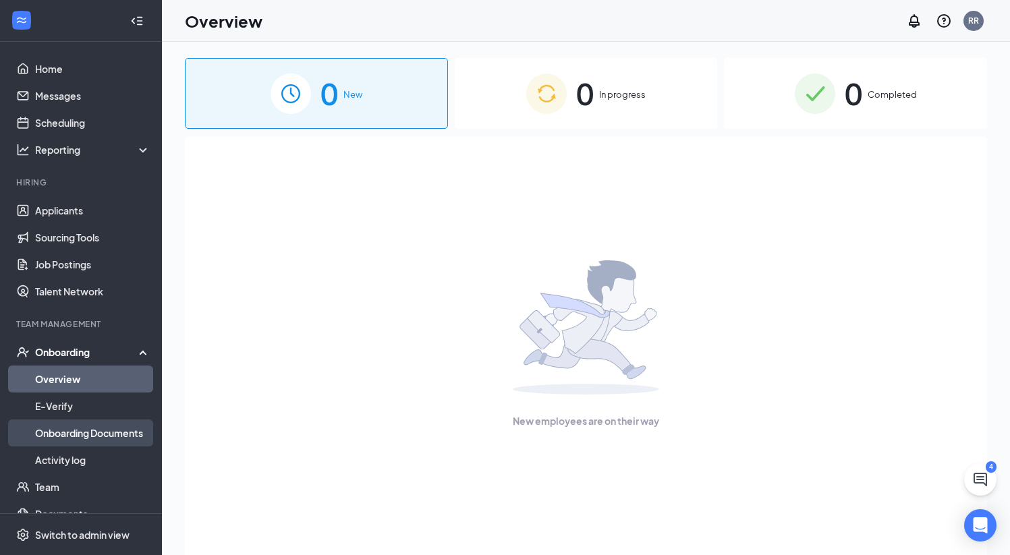 Image resolution: width=1010 pixels, height=555 pixels. I want to click on svg: WorkstreamLogo, so click(22, 20).